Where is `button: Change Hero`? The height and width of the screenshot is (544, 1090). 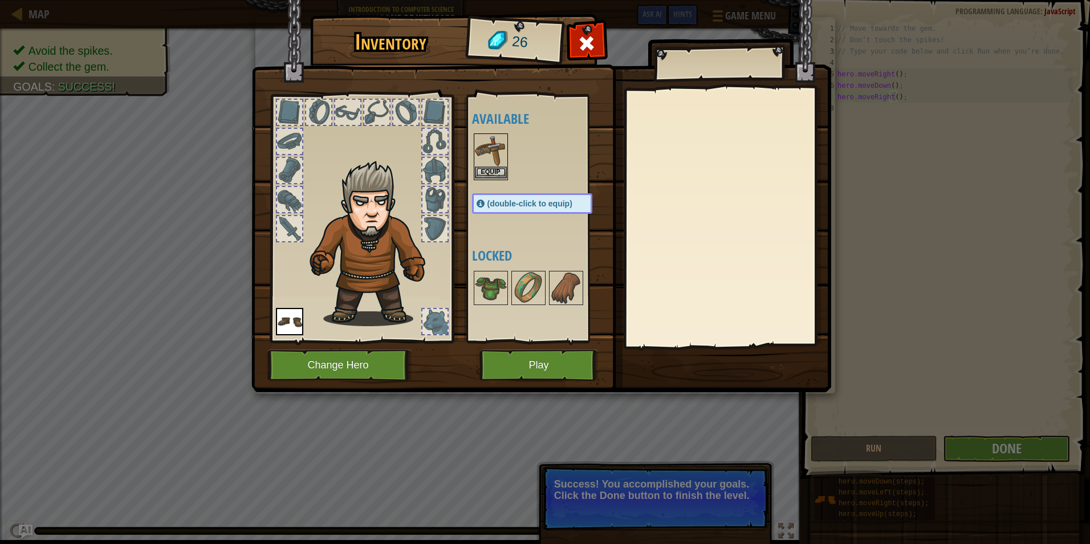 button: Change Hero is located at coordinates (340, 365).